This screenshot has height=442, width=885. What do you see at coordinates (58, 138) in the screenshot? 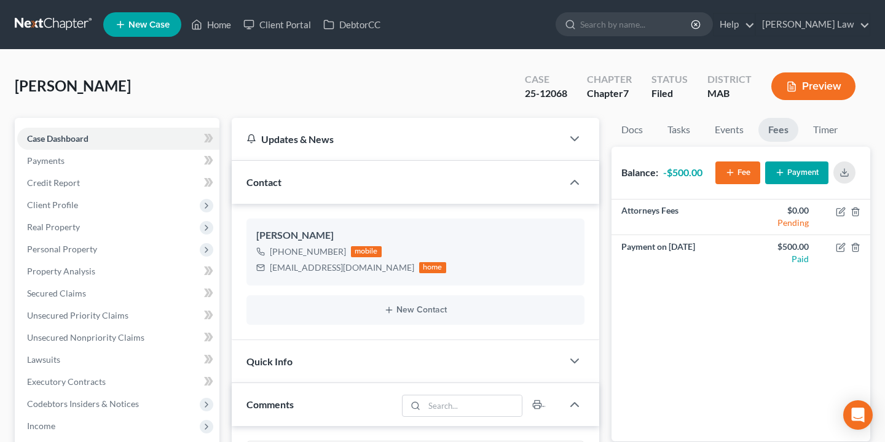
I see `span: Case Dashboard` at bounding box center [58, 138].